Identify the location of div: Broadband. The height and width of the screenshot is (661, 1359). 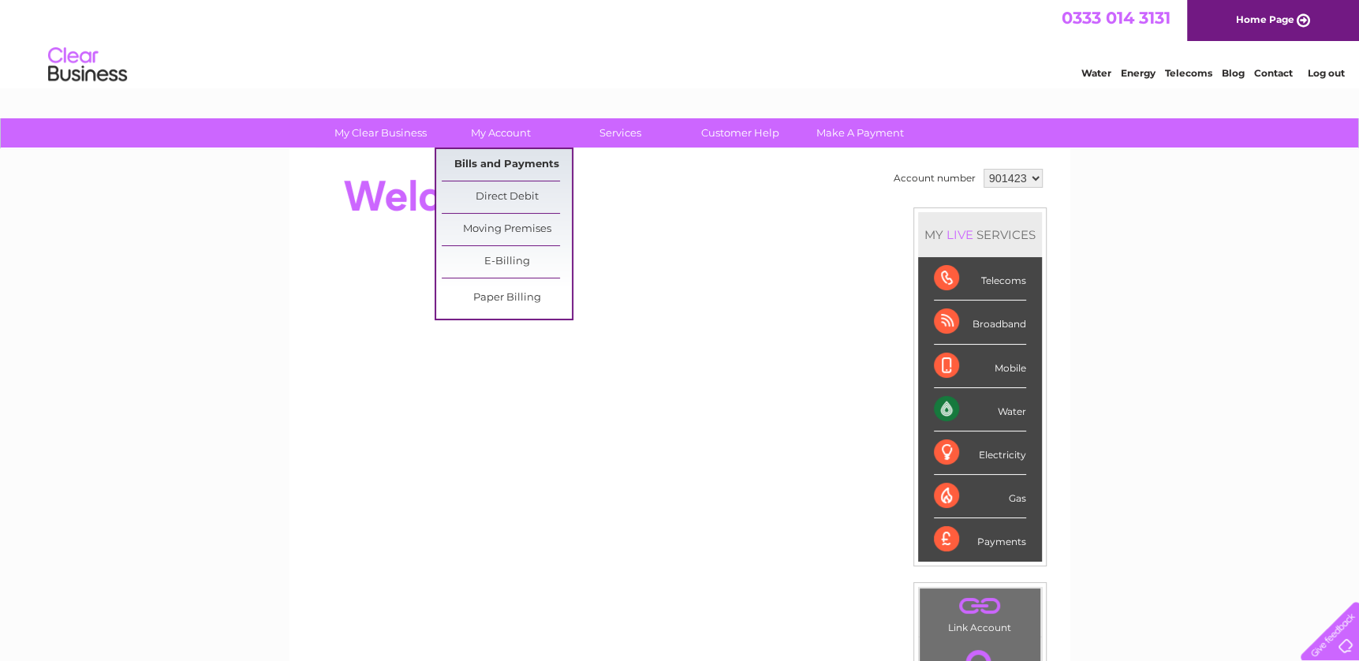
(980, 322).